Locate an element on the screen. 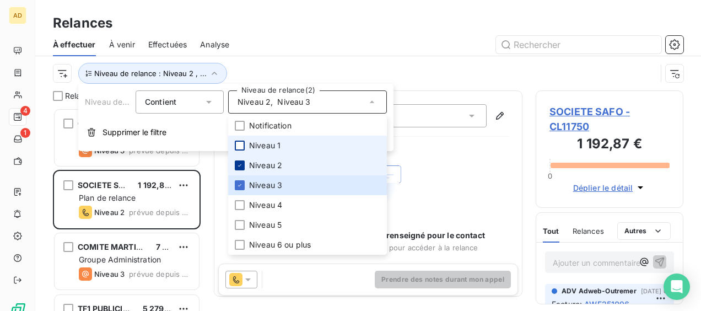 This screenshot has width=701, height=311. span: Facture : is located at coordinates (567, 304).